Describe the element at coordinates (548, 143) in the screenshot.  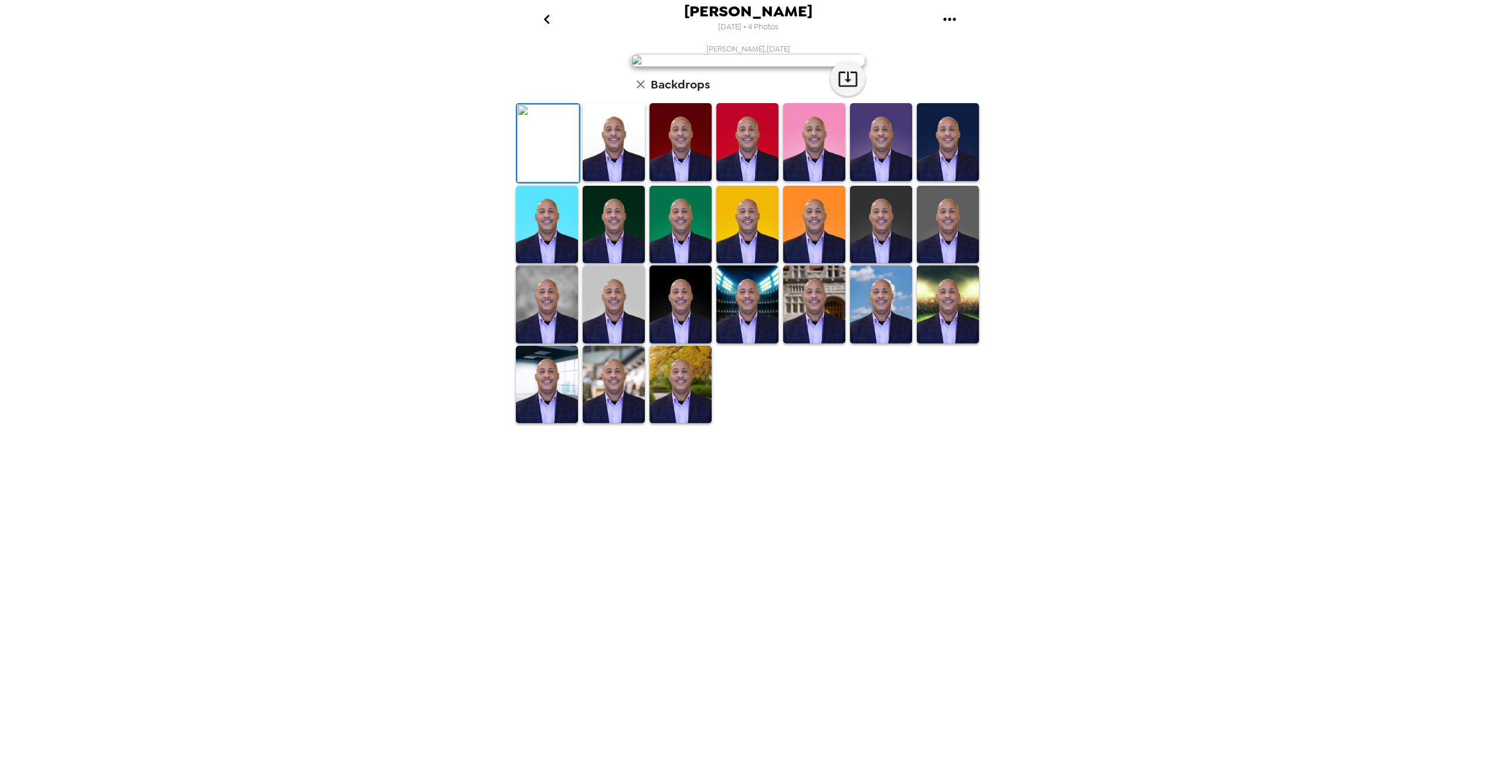
I see `img: Original` at that location.